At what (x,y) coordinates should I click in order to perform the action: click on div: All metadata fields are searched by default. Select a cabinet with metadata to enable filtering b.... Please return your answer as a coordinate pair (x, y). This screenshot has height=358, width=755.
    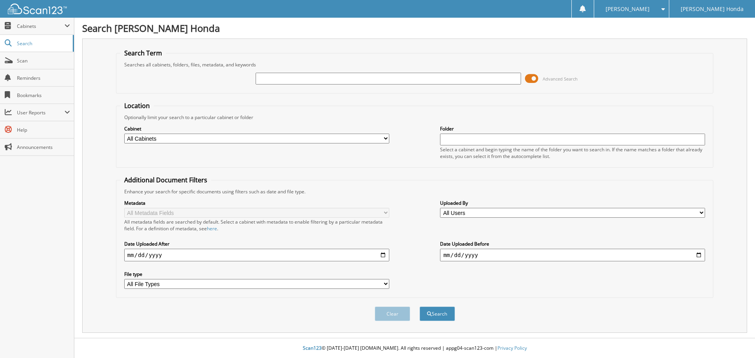
    Looking at the image, I should click on (257, 225).